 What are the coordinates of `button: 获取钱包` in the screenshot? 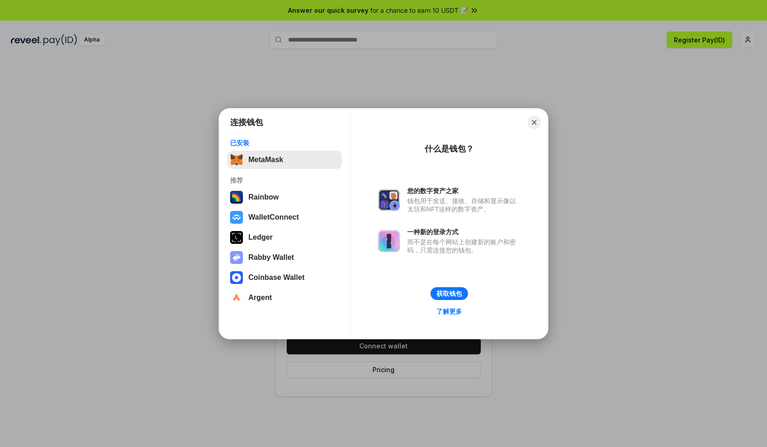 It's located at (449, 293).